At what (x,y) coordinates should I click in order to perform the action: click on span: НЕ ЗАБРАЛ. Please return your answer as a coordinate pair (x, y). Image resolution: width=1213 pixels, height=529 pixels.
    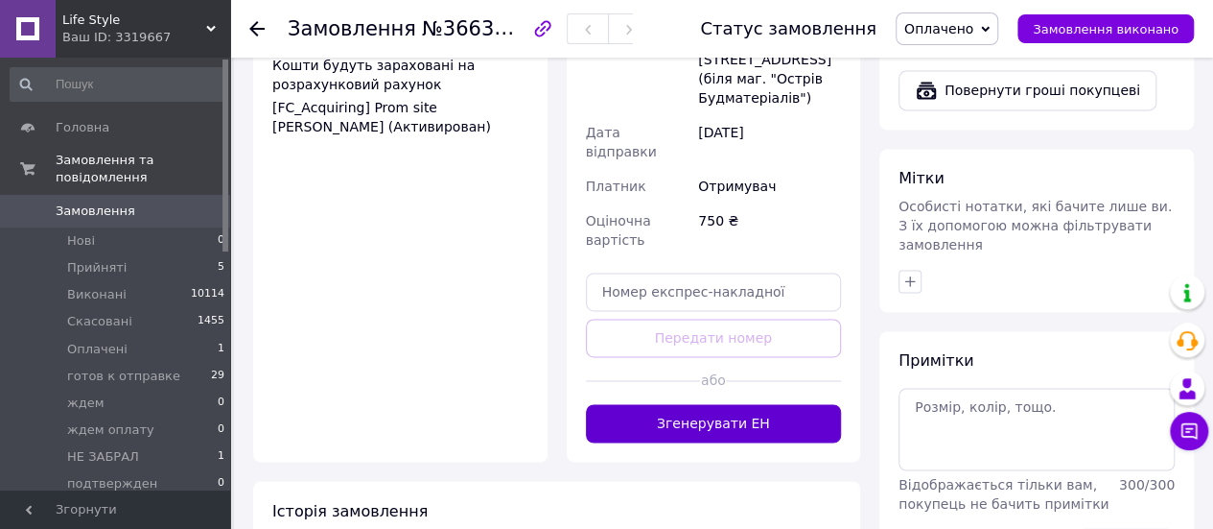
    Looking at the image, I should click on (103, 457).